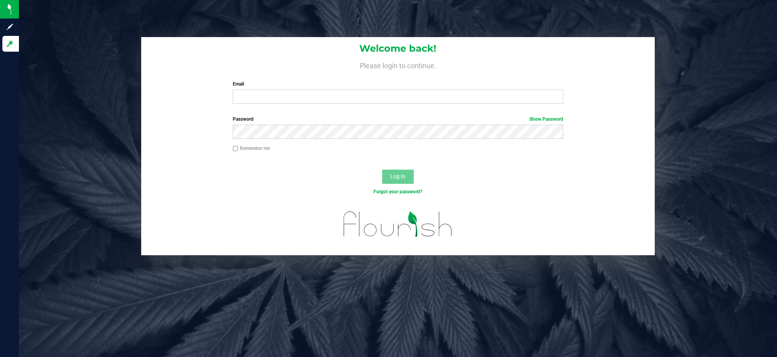 This screenshot has height=357, width=777. What do you see at coordinates (251, 148) in the screenshot?
I see `label: Remember me` at bounding box center [251, 148].